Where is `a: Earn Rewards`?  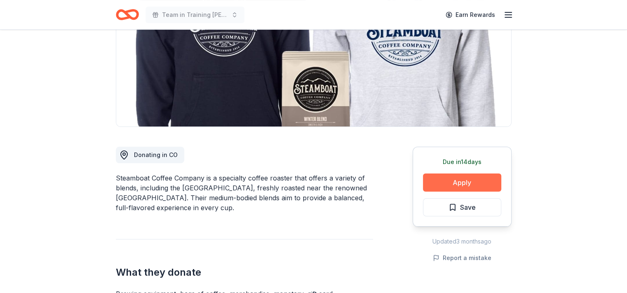 a: Earn Rewards is located at coordinates (471, 15).